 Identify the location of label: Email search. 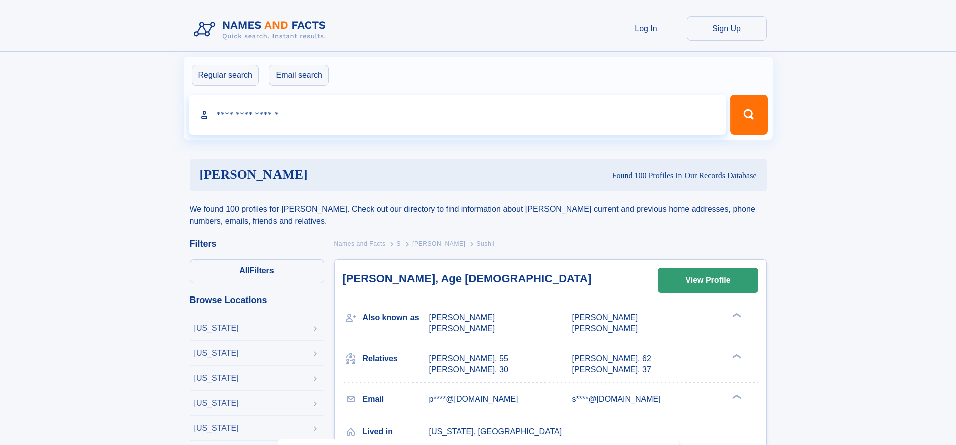
(299, 75).